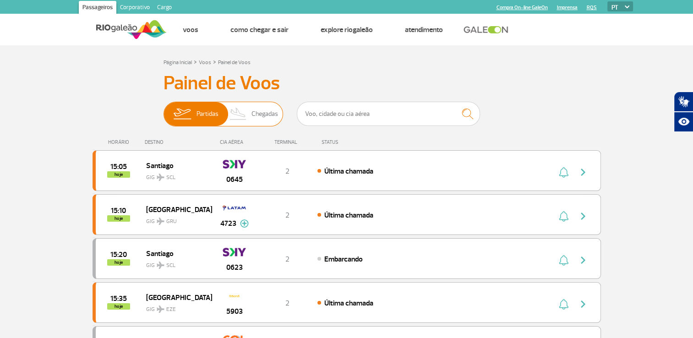 The height and width of the screenshot is (338, 693). I want to click on span: 2025-09-28 15:20:00, so click(119, 254).